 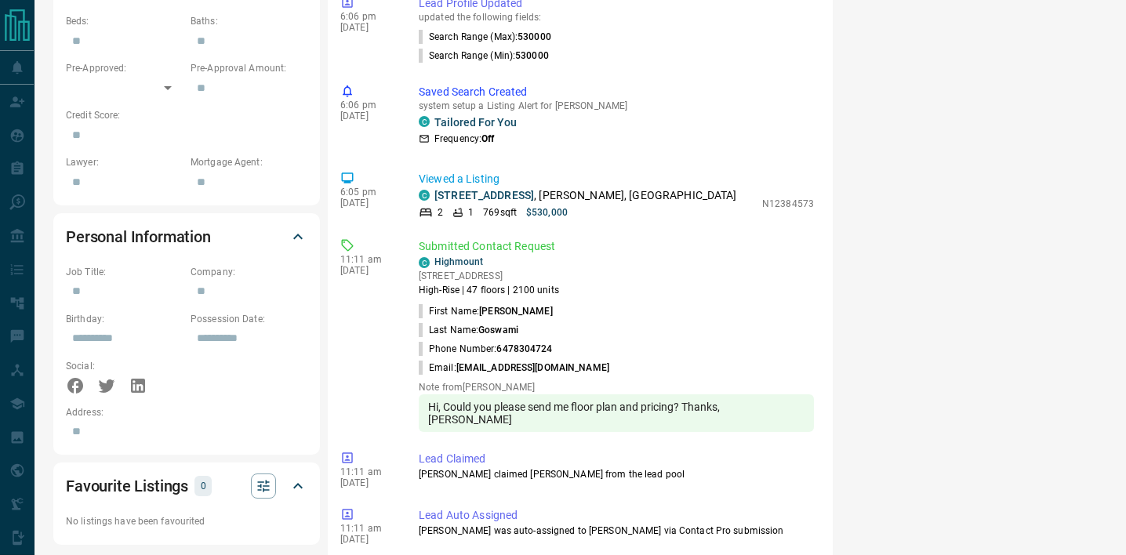 What do you see at coordinates (203, 486) in the screenshot?
I see `p: 0` at bounding box center [203, 486].